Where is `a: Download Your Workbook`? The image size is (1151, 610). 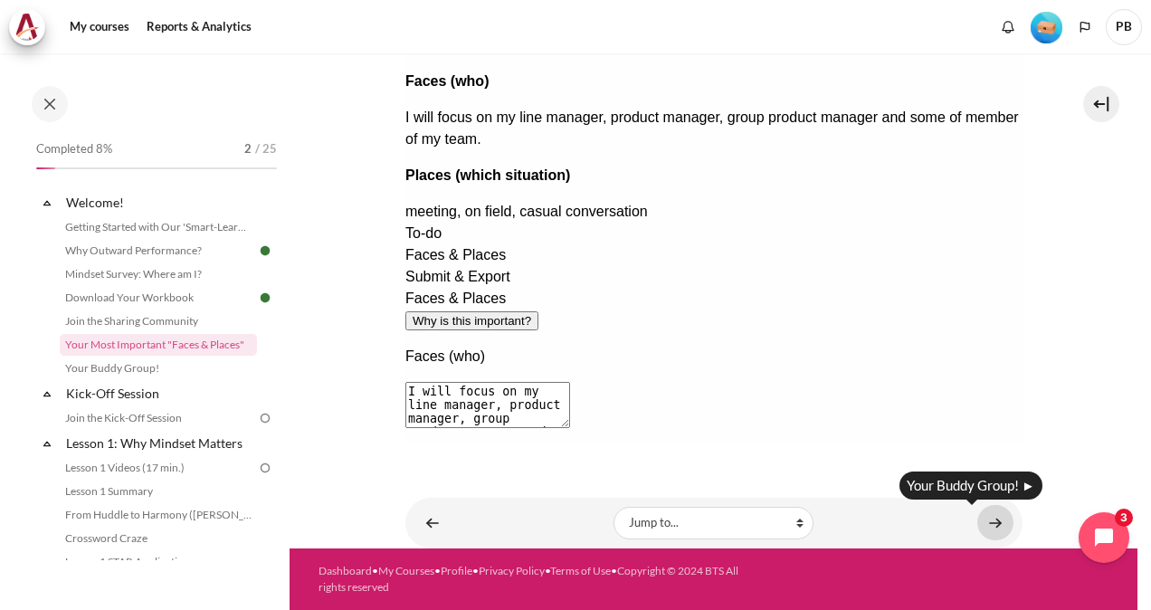 a: Download Your Workbook is located at coordinates (158, 298).